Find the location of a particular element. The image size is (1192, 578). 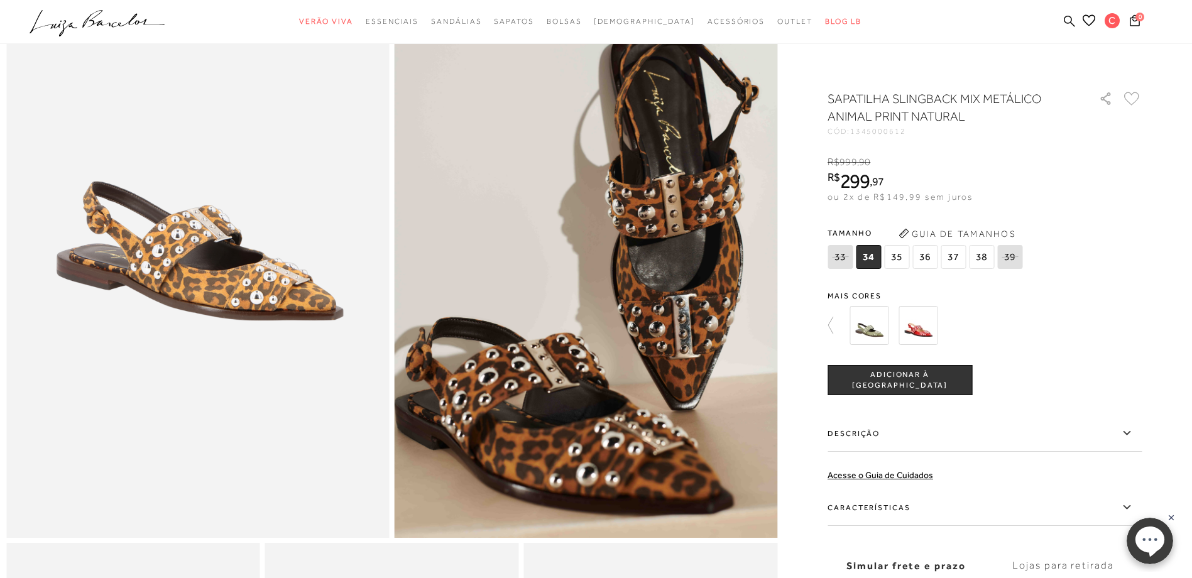

span: Verão Viva is located at coordinates (326, 21).